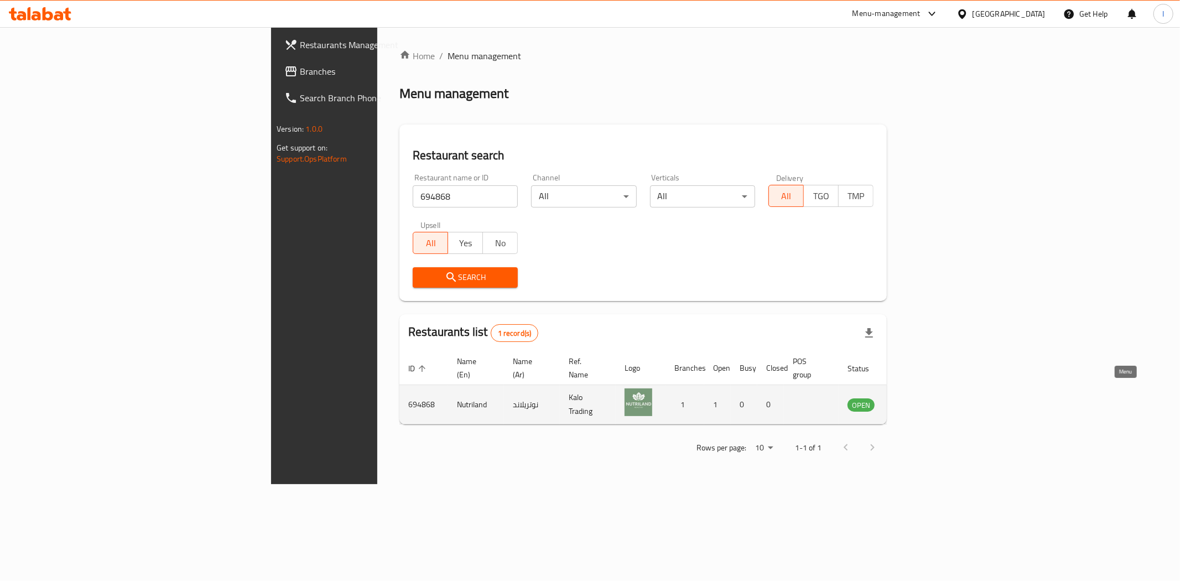 The height and width of the screenshot is (581, 1180). What do you see at coordinates (643, 56) in the screenshot?
I see `nav: breadcrumb` at bounding box center [643, 56].